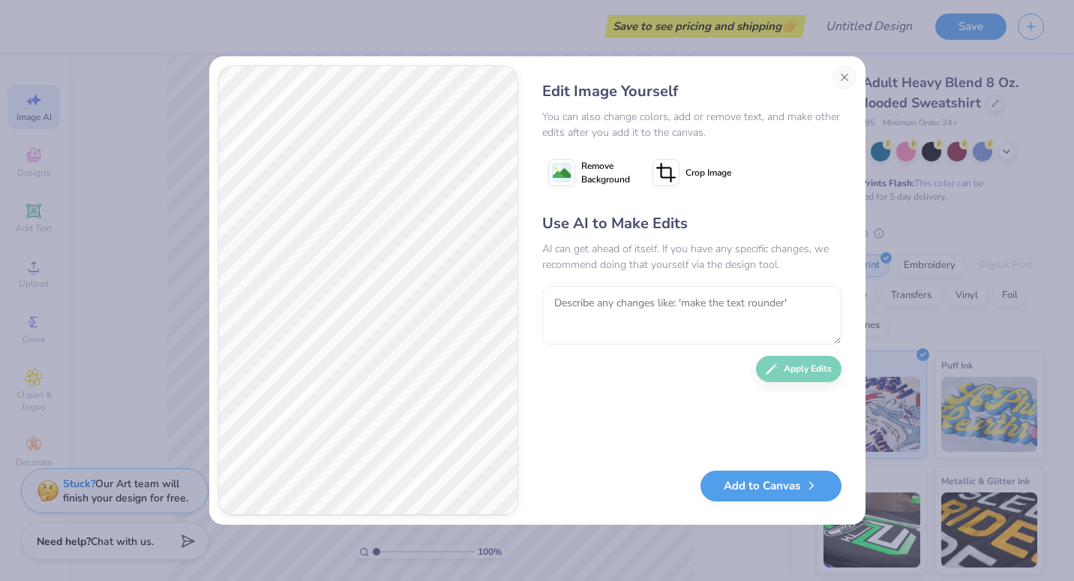  I want to click on span: Remove Background, so click(605, 173).